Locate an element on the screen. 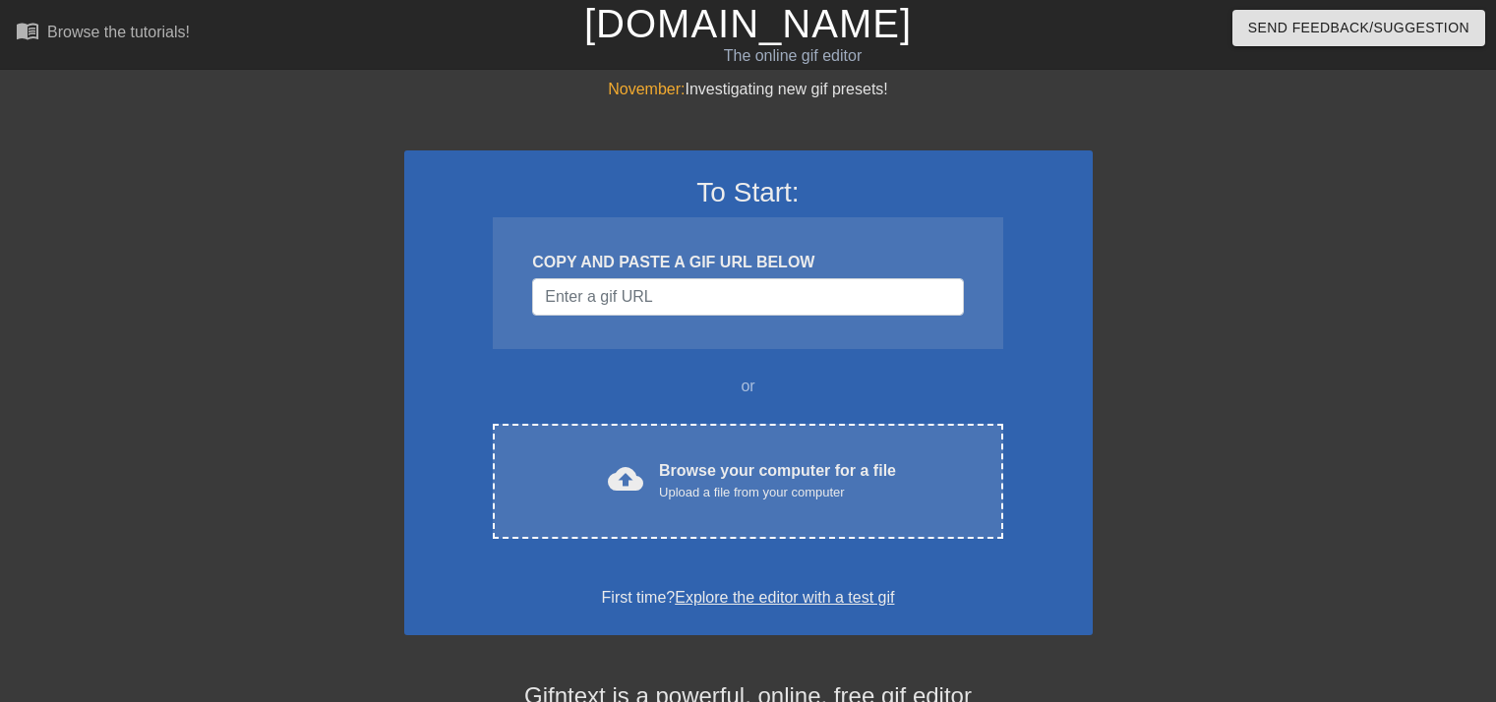 The height and width of the screenshot is (702, 1496). button: Send Feedback/Suggestion is located at coordinates (1358, 28).